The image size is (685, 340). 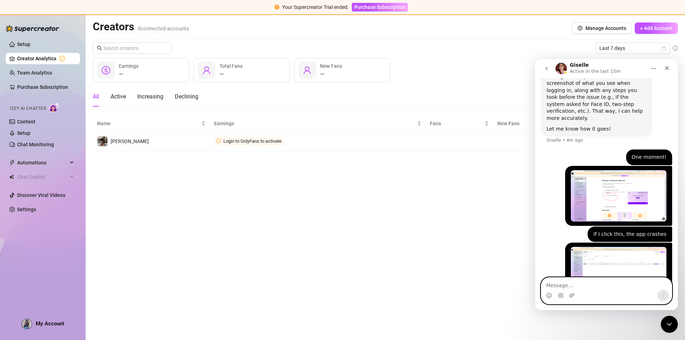 I want to click on span: Last 7 days, so click(x=633, y=48).